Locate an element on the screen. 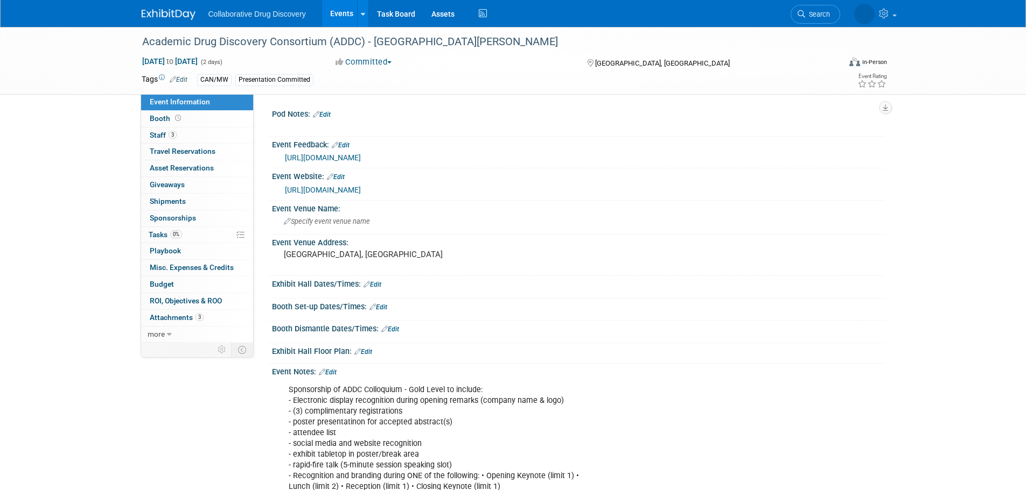 The height and width of the screenshot is (490, 1026). div: In-Person is located at coordinates (874, 62).